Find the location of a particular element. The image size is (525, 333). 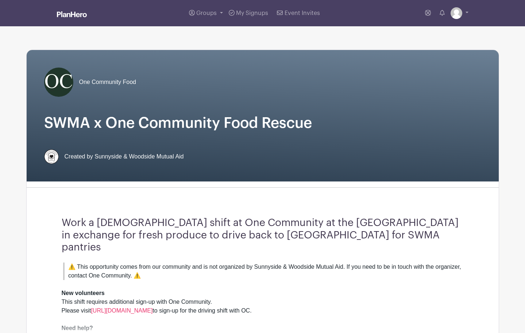

span: One Community Food is located at coordinates (108, 82).